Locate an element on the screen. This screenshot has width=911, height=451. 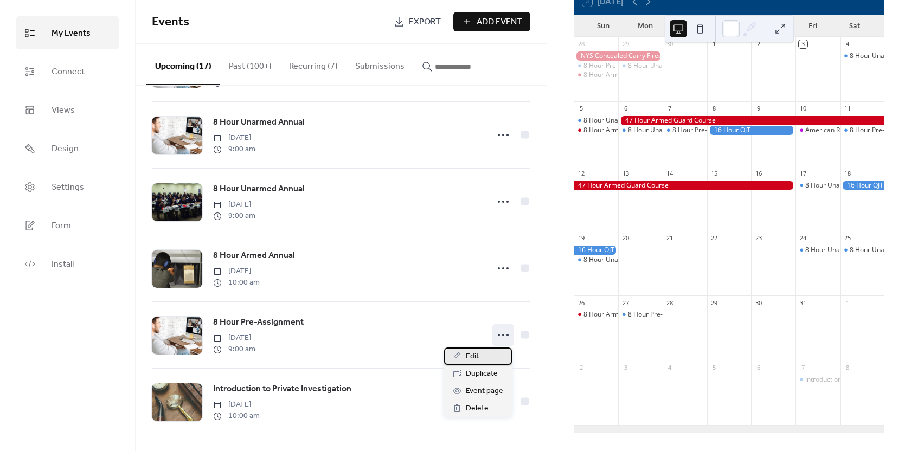
div: 13 is located at coordinates (626, 173).